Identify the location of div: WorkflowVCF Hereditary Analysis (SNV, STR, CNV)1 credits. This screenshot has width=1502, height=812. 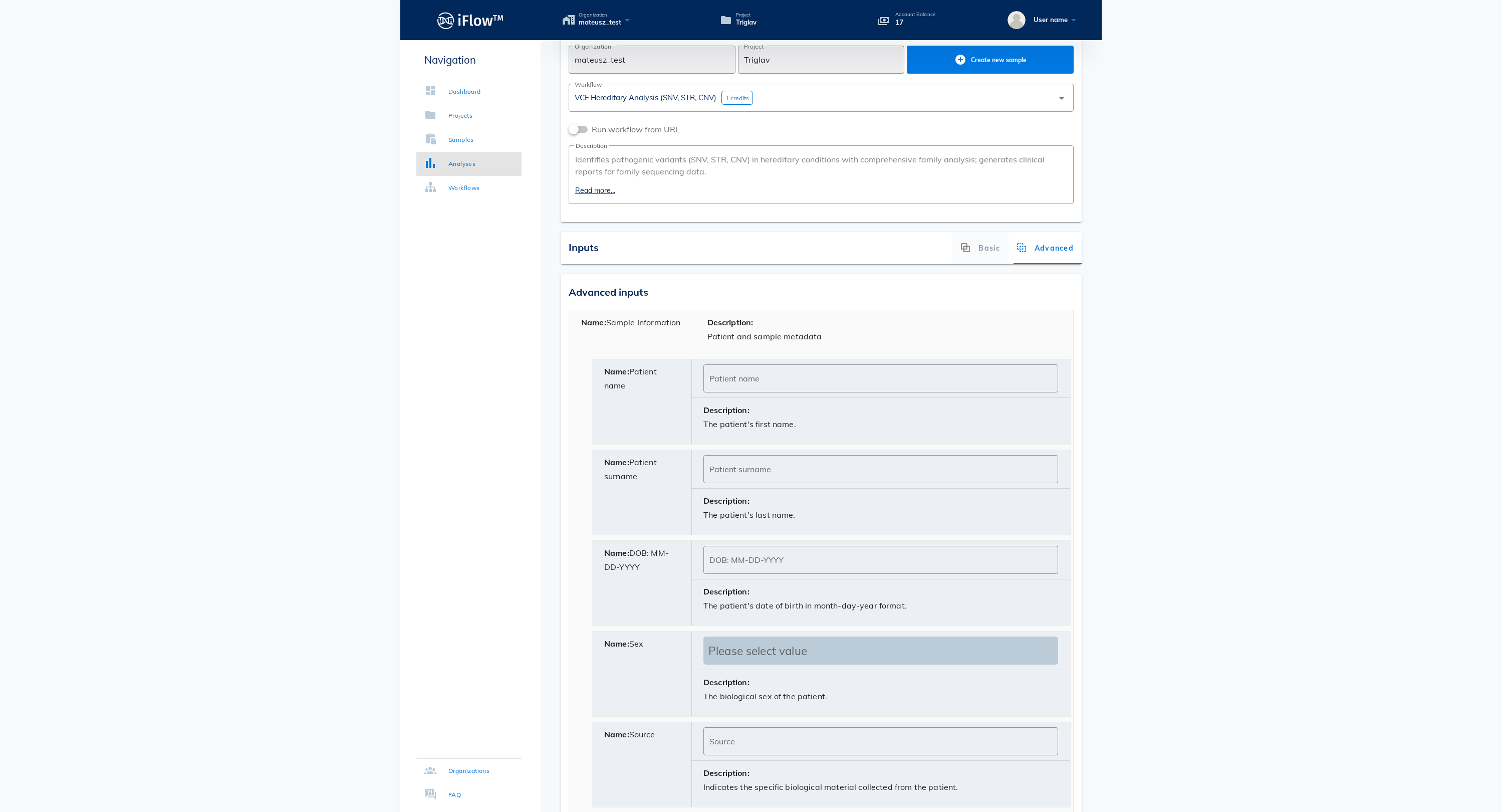
(822, 98).